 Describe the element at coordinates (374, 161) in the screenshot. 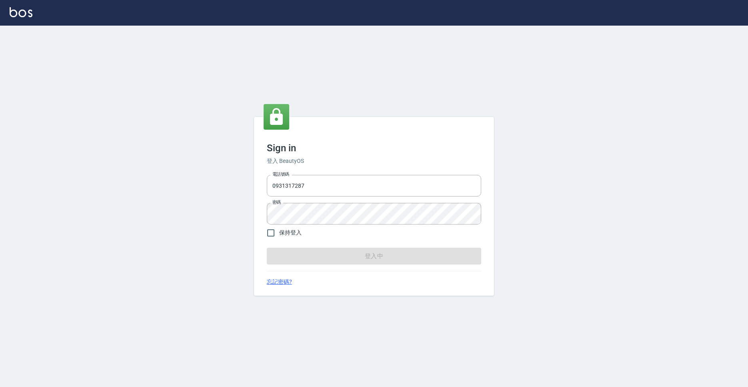

I see `h6: 登入 BeautyOS` at that location.